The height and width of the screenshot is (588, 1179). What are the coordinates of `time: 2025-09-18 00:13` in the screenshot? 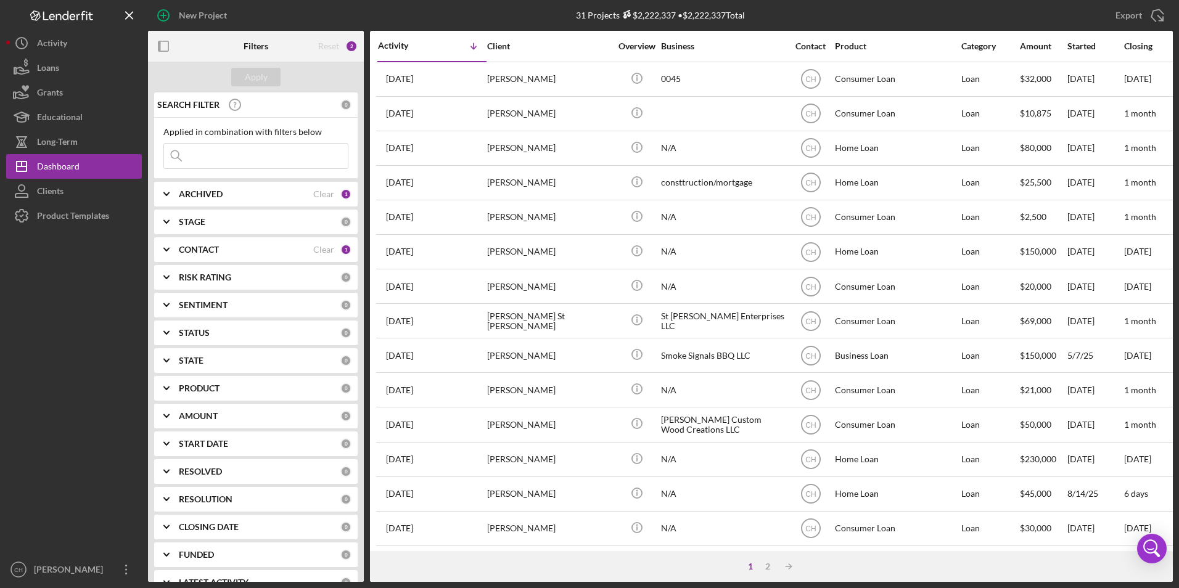 It's located at (399, 321).